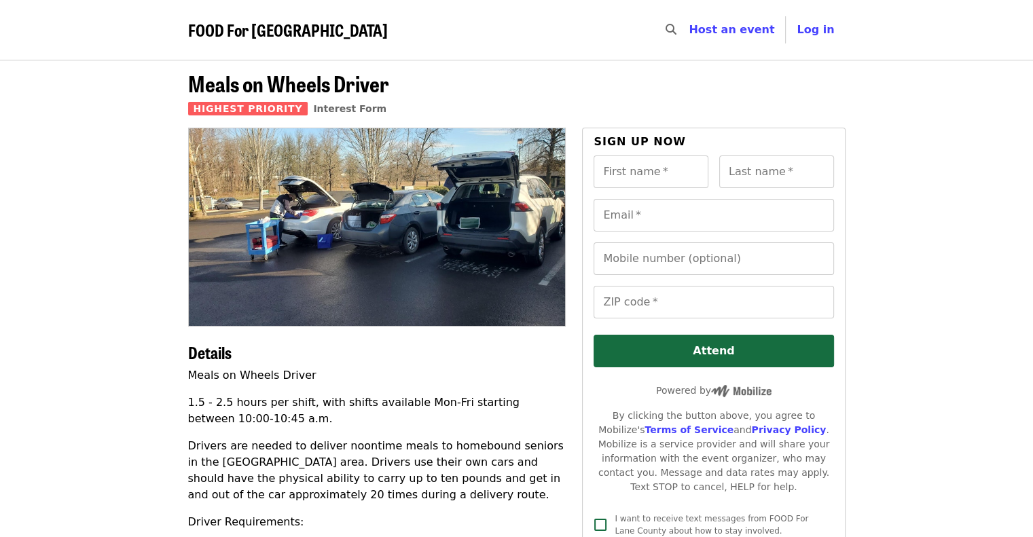 The width and height of the screenshot is (1033, 537). I want to click on span: Meals on Wheels Driver, so click(289, 83).